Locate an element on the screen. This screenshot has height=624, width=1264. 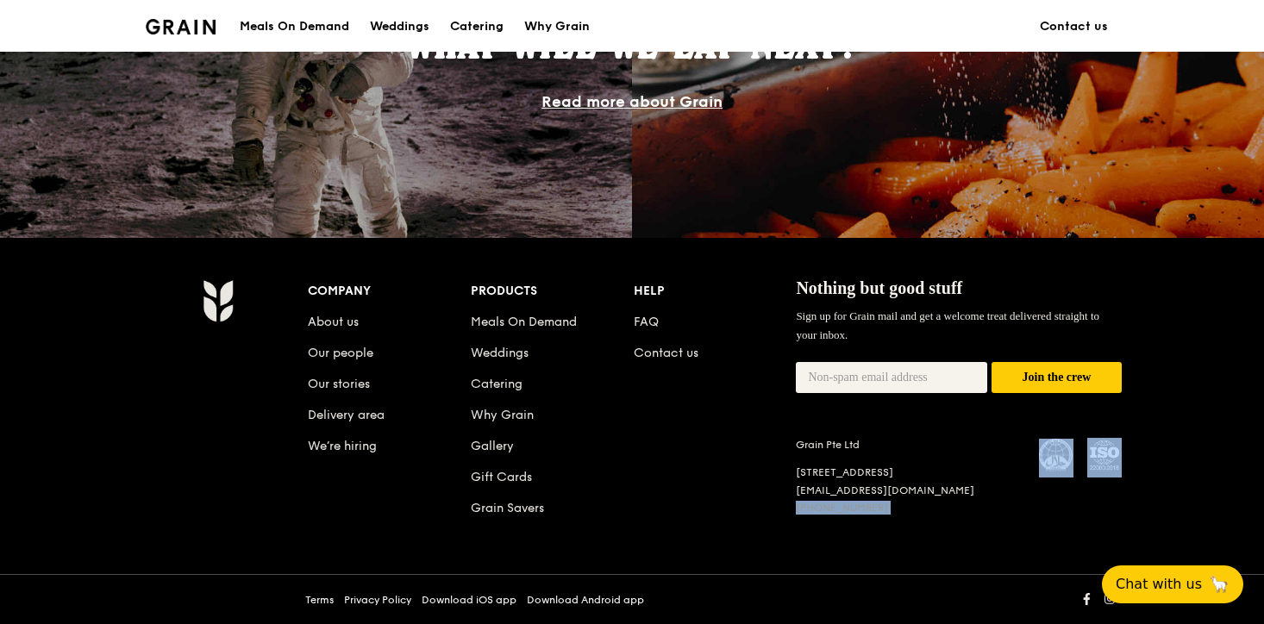
span: Nothing but good stuff is located at coordinates (879, 288).